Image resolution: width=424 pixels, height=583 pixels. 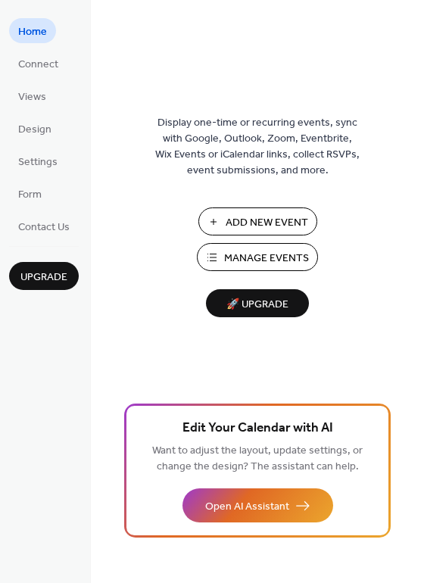 What do you see at coordinates (32, 97) in the screenshot?
I see `span: Views` at bounding box center [32, 97].